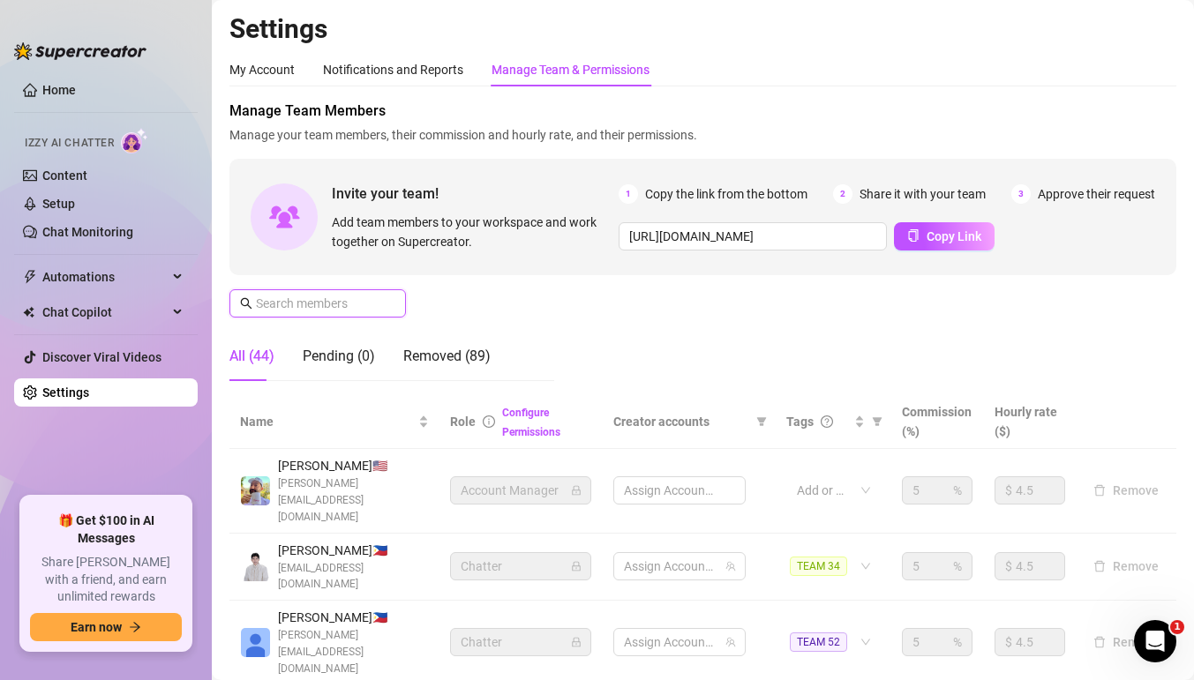 The width and height of the screenshot is (1194, 680). Describe the element at coordinates (135, 627) in the screenshot. I see `span: arrow-right` at that location.